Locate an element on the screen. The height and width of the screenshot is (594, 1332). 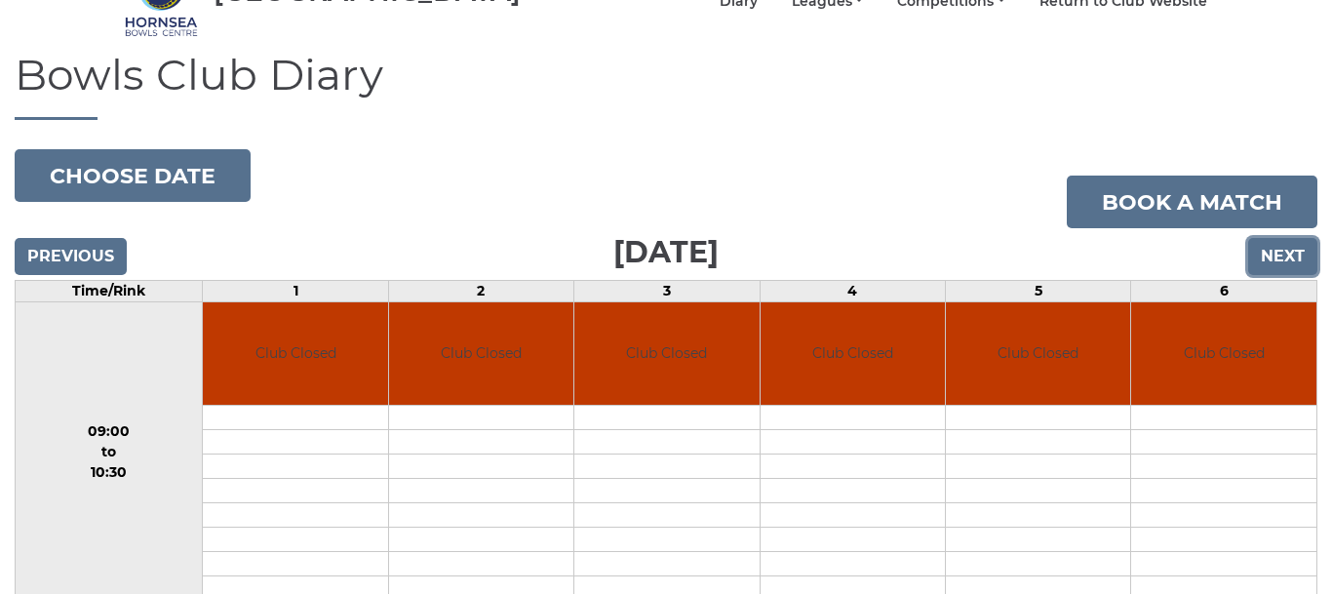
h1: Bowls Club Diary is located at coordinates (666, 85).